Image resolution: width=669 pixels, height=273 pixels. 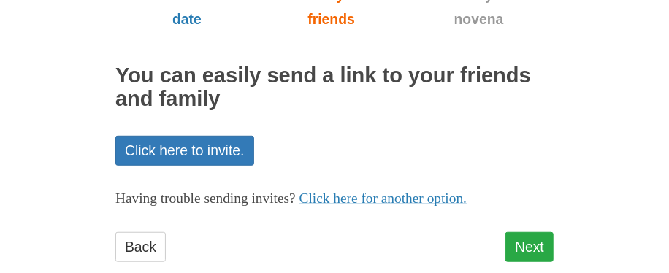 I want to click on a: Back, so click(x=140, y=247).